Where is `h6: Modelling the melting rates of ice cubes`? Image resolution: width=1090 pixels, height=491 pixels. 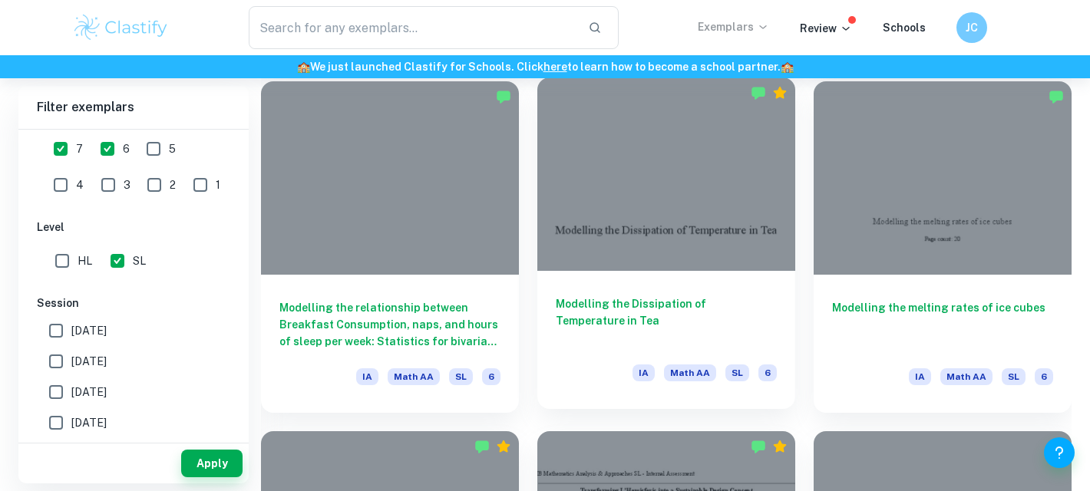 h6: Modelling the melting rates of ice cubes is located at coordinates (943, 325).